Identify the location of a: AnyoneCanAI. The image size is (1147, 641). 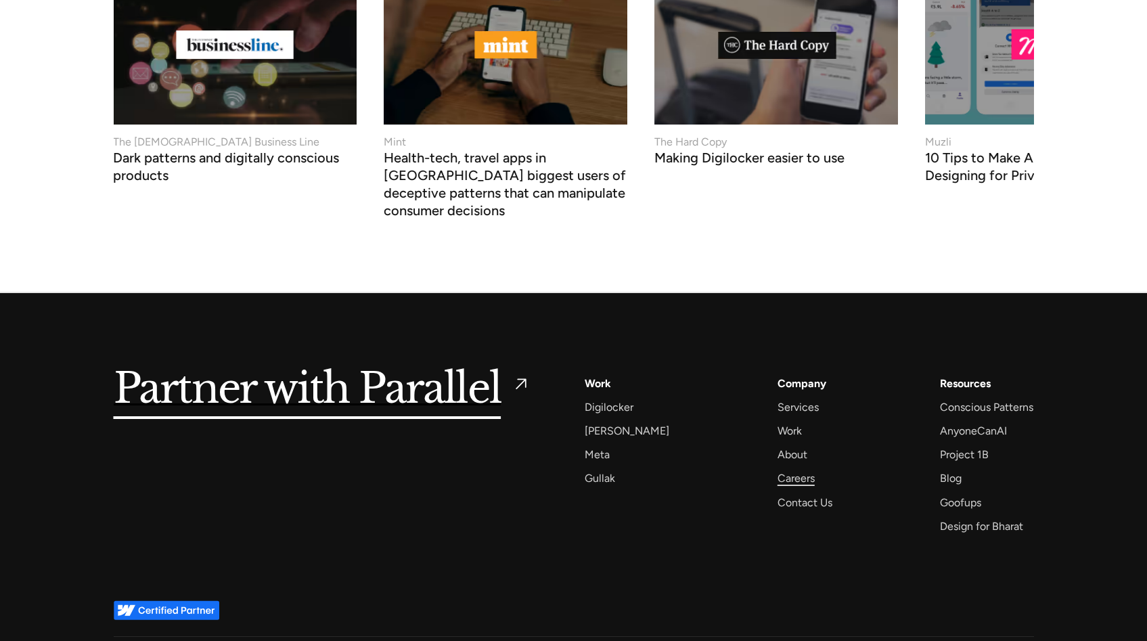
(973, 430).